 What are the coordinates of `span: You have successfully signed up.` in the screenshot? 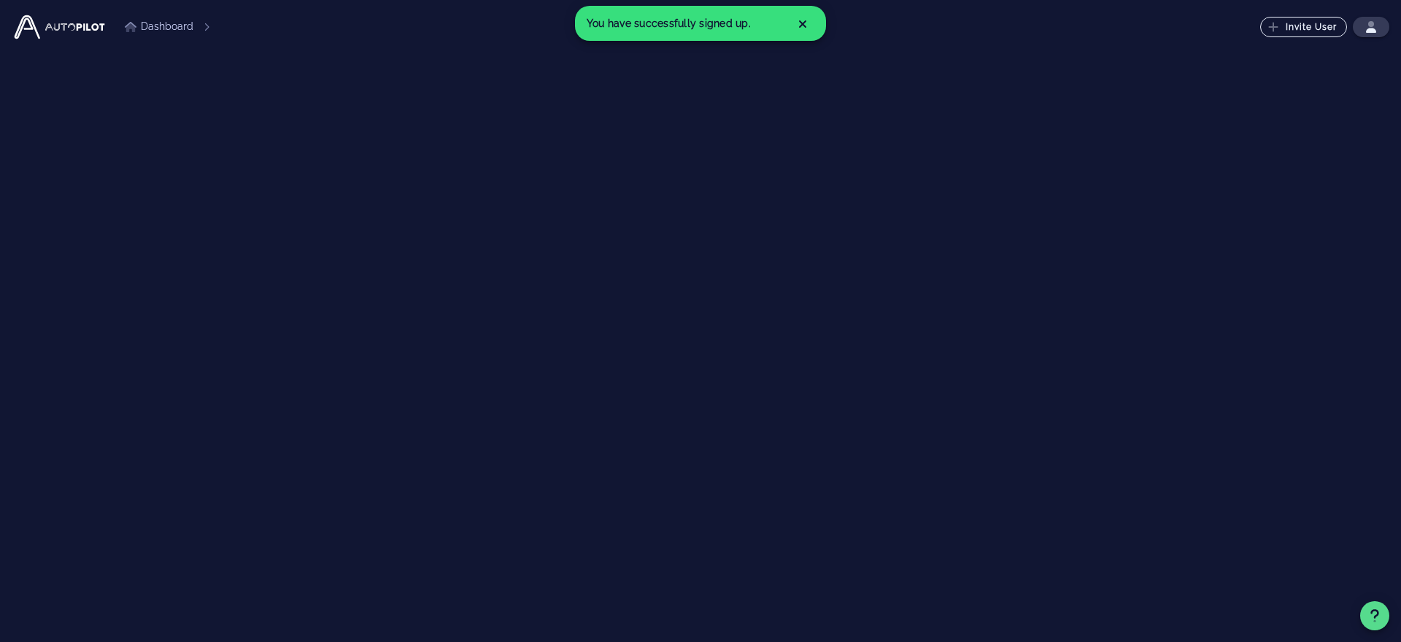 It's located at (668, 23).